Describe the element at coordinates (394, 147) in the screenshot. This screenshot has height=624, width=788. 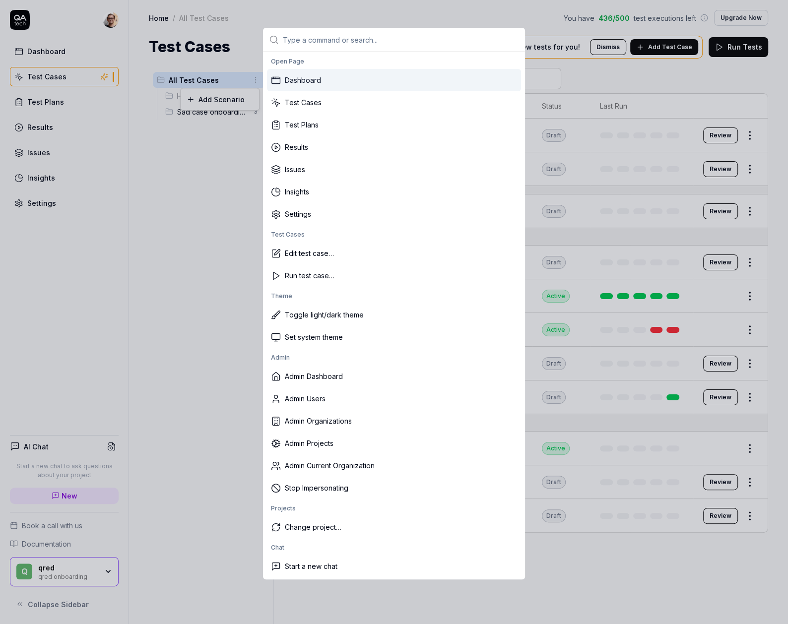
I see `div: Results` at that location.